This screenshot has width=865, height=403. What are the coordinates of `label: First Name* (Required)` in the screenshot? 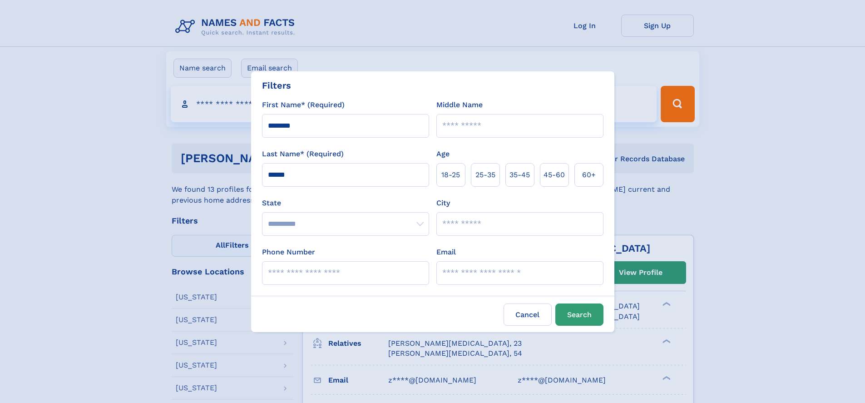 It's located at (303, 105).